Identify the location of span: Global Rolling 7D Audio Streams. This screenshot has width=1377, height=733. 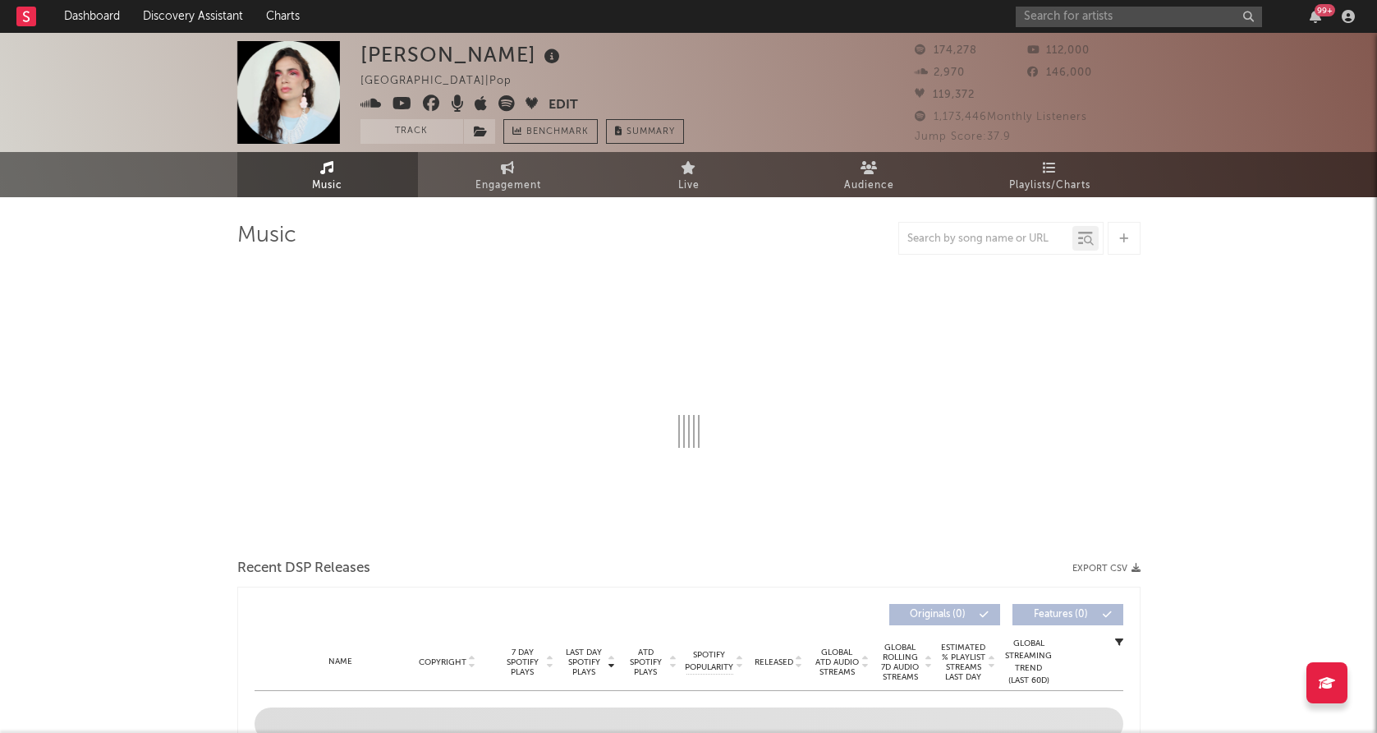
(900, 662).